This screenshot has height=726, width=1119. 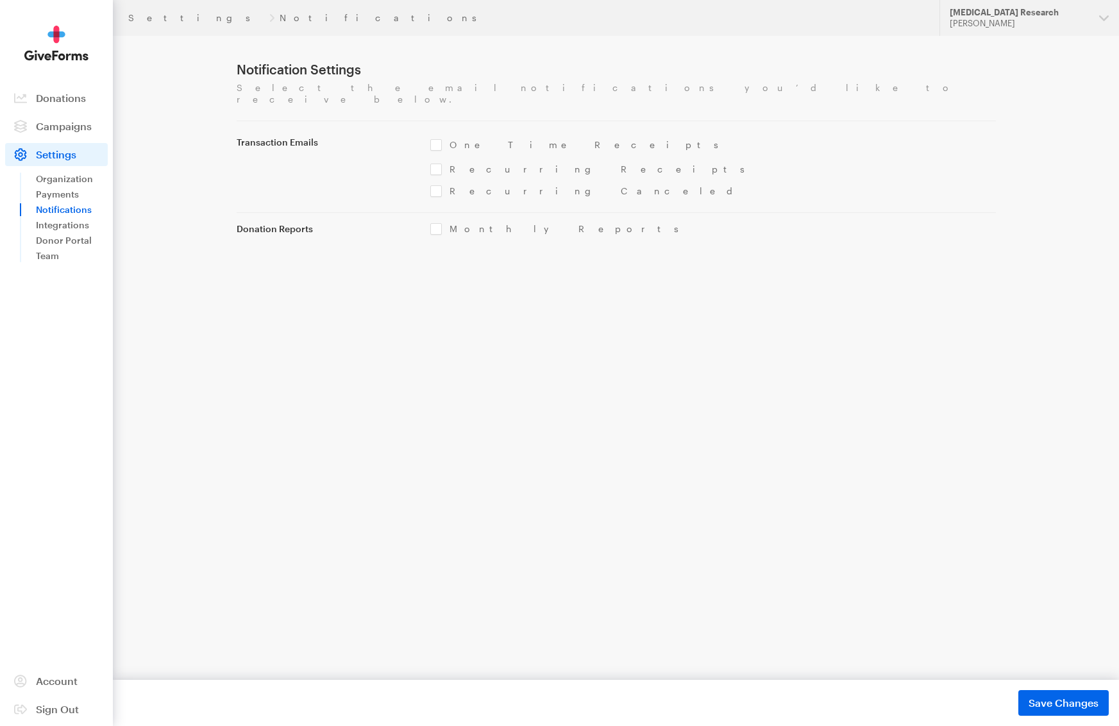 I want to click on a: Organization, so click(x=72, y=179).